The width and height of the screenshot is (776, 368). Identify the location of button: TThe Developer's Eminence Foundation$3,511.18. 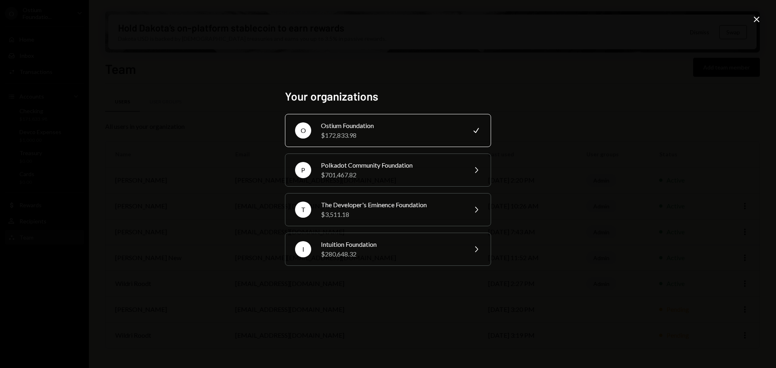
(388, 210).